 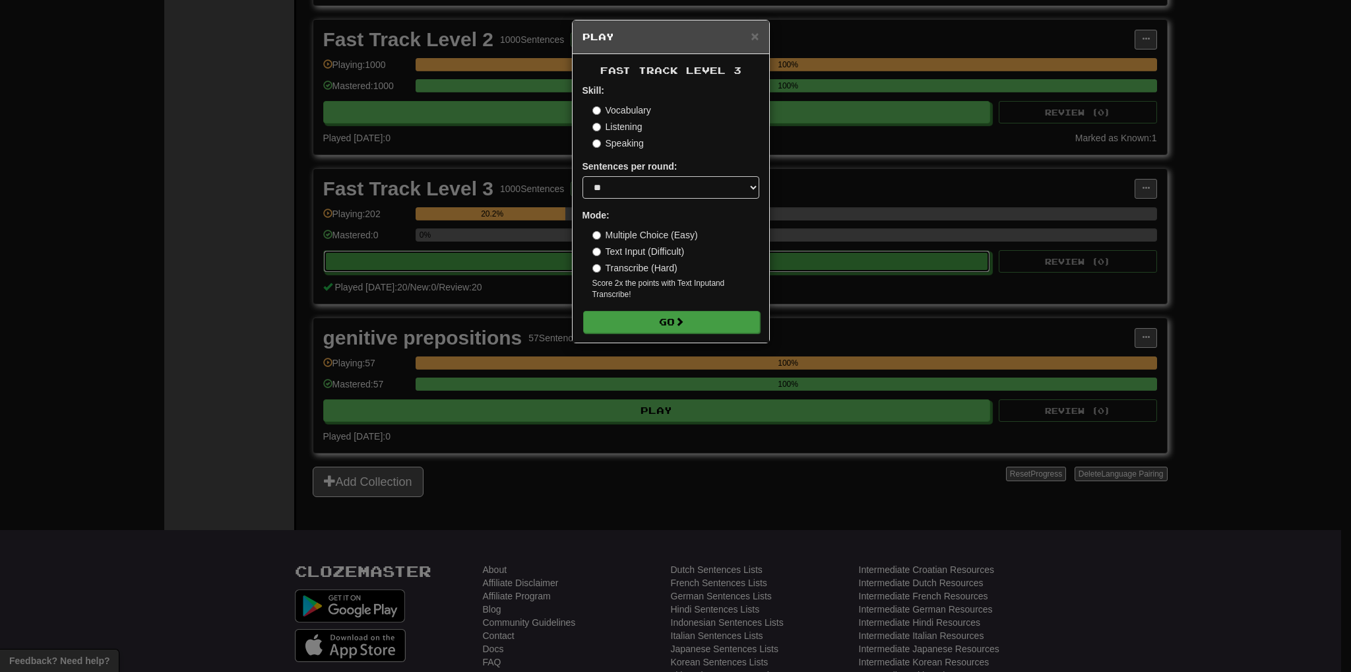 I want to click on span: Fast Track Level 3, so click(x=671, y=70).